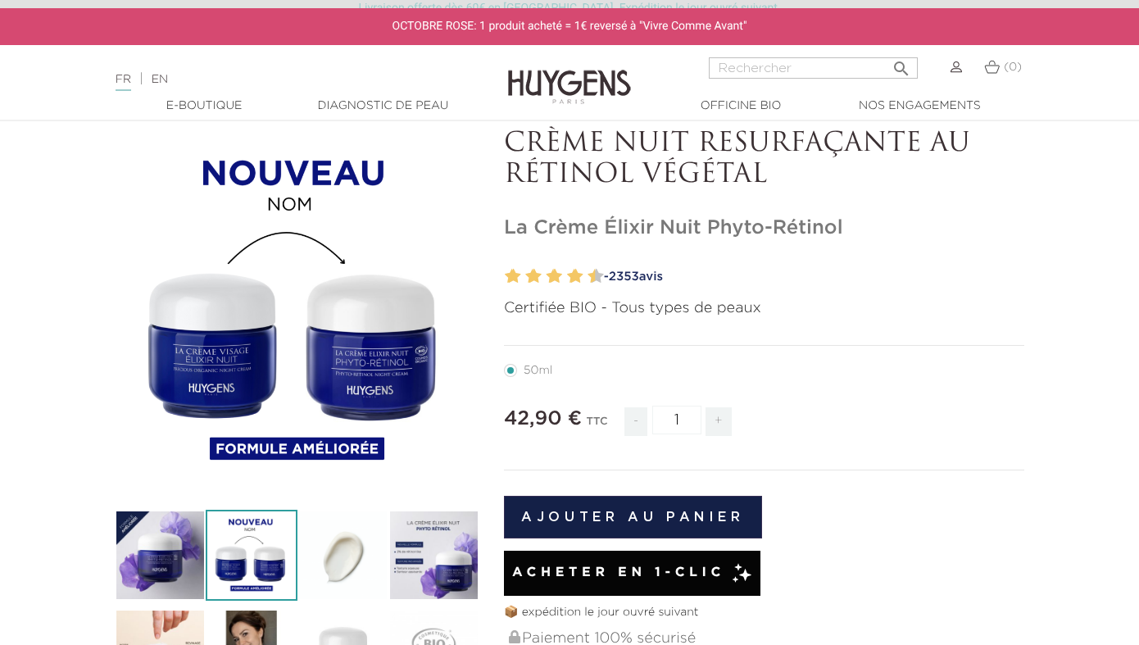 The image size is (1139, 645). Describe the element at coordinates (597, 276) in the screenshot. I see `label: 10` at that location.